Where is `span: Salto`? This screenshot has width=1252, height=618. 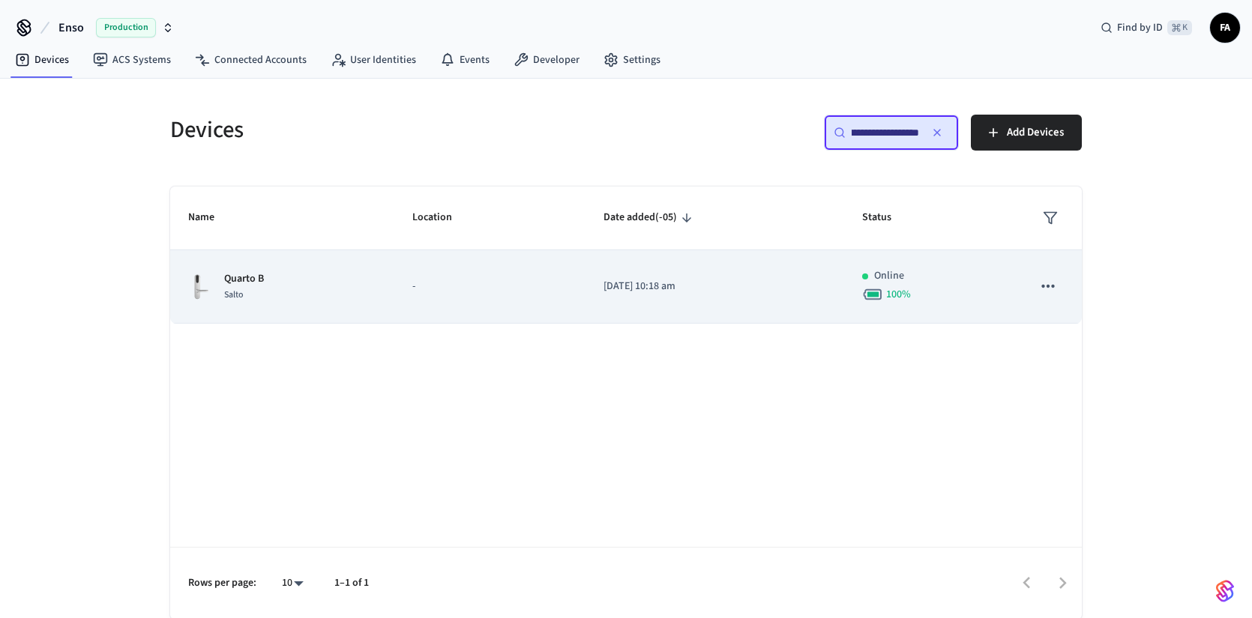 span: Salto is located at coordinates (234, 295).